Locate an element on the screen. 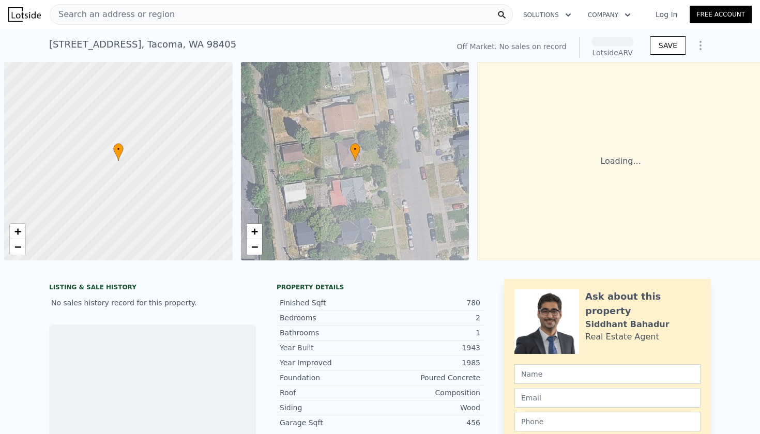  div: Garage Sqft is located at coordinates (330, 423).